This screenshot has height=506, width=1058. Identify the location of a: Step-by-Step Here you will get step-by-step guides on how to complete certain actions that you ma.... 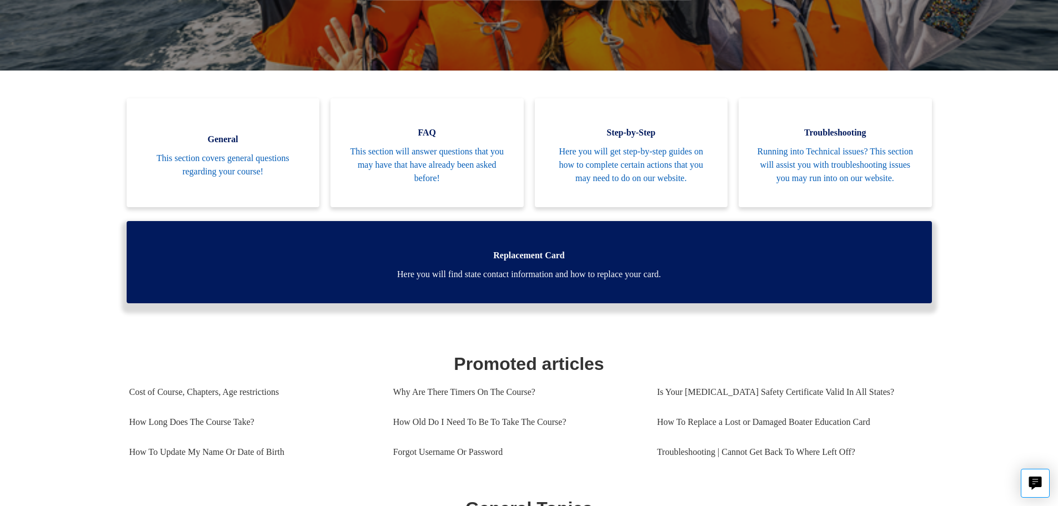
(631, 153).